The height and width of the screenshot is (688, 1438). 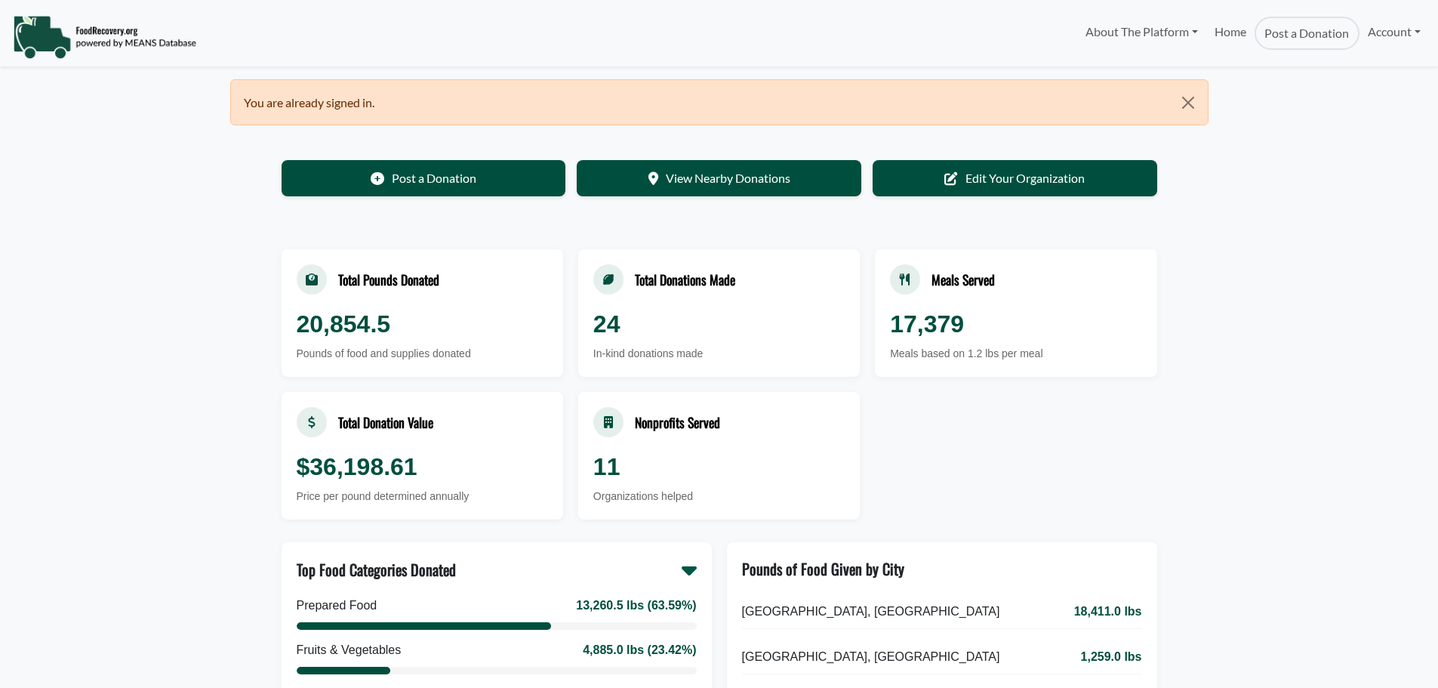 I want to click on div: 13,260.5 lbs (63.59%), so click(x=635, y=605).